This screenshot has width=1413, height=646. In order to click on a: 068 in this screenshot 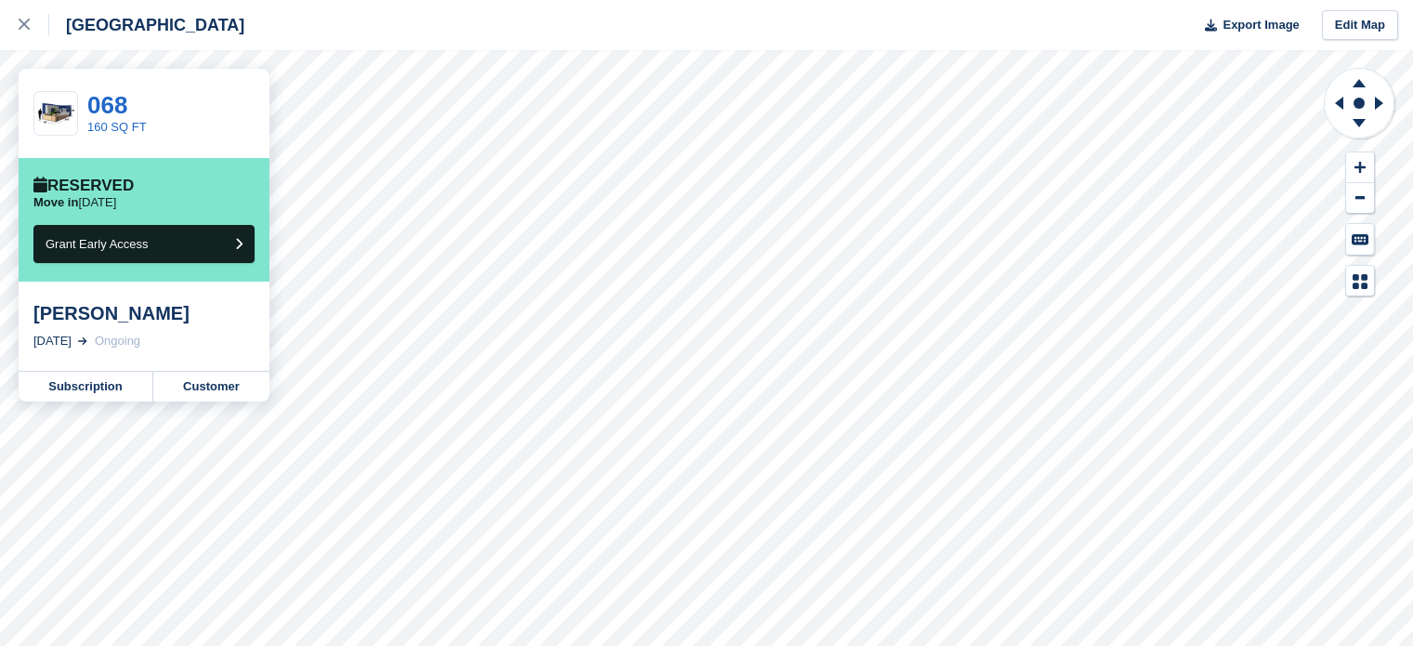, I will do `click(107, 105)`.